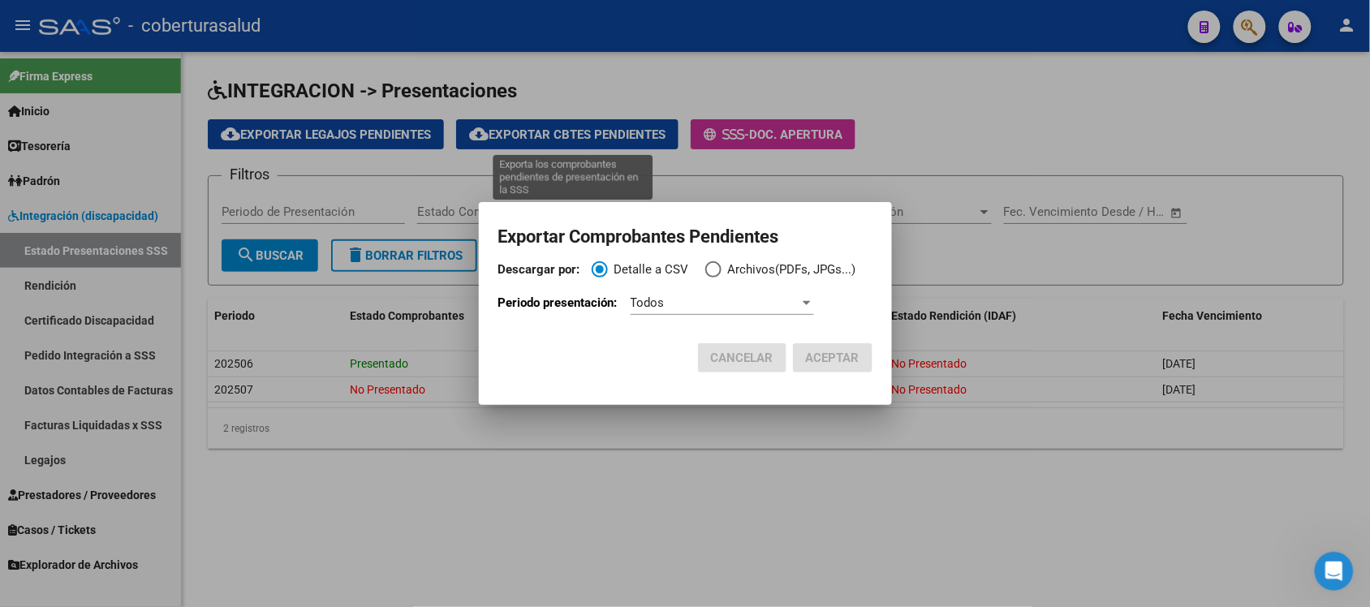 This screenshot has height=607, width=1370. I want to click on h2: Exportar Comprobantes Pendientes, so click(685, 237).